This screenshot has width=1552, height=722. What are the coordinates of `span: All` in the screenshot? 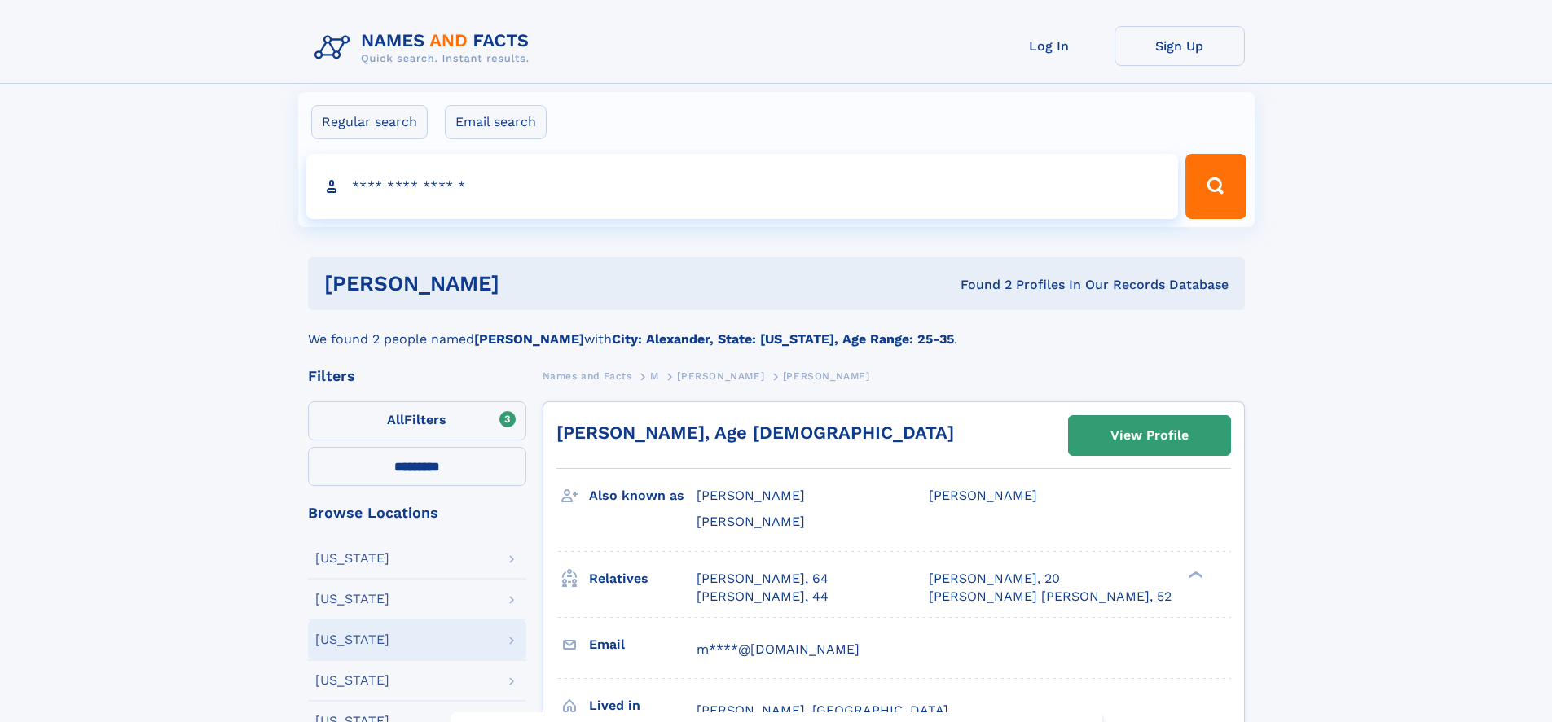 It's located at (395, 419).